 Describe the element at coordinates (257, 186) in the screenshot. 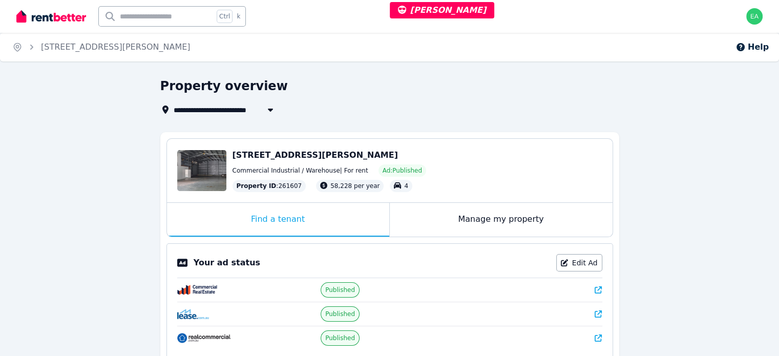

I see `span: Property ID` at that location.